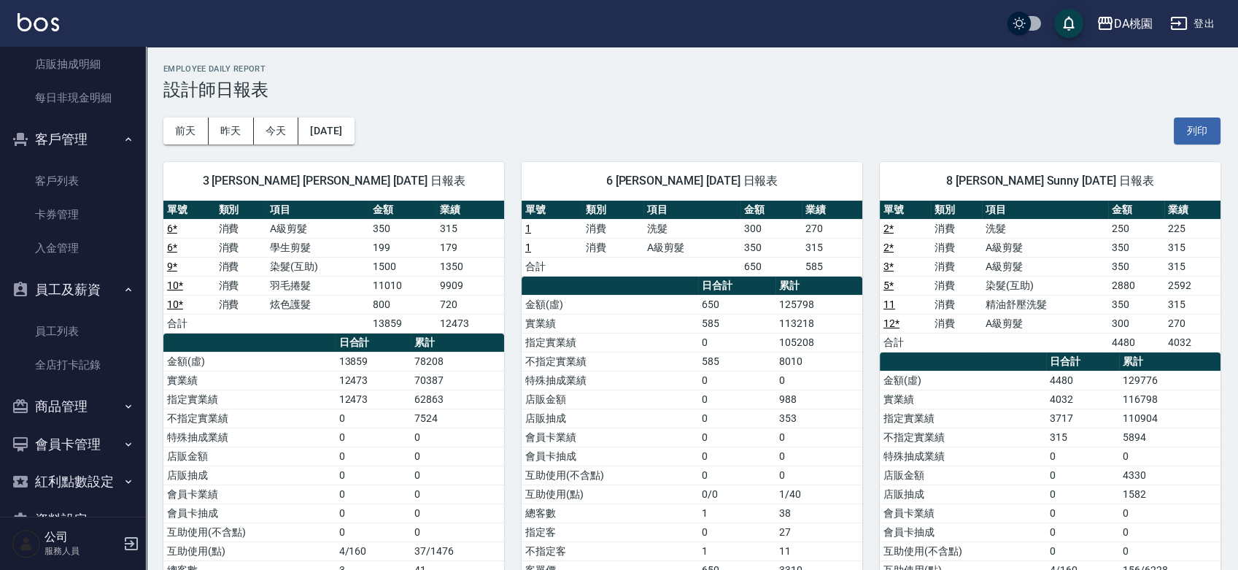 This screenshot has height=570, width=1238. Describe the element at coordinates (250, 418) in the screenshot. I see `td: 不指定實業績` at that location.